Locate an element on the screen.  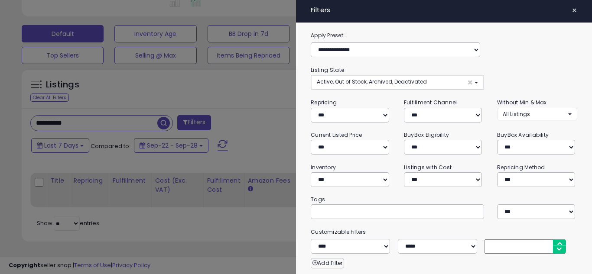
small: Customizable Filters is located at coordinates (444, 232).